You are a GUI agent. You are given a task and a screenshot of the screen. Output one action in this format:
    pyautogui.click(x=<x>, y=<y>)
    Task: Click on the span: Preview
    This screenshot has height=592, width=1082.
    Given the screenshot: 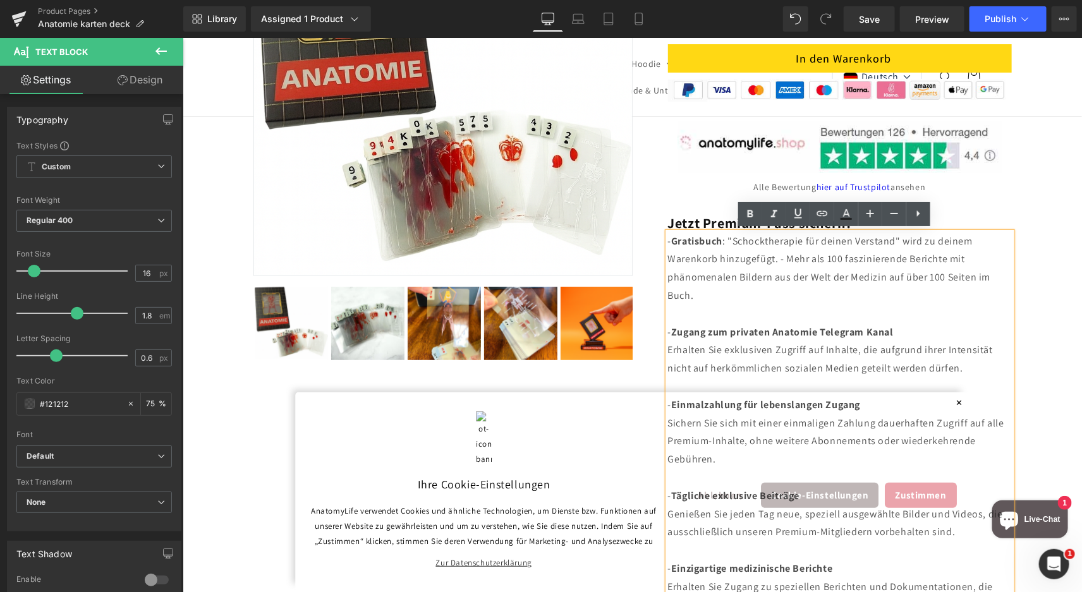 What is the action you would take?
    pyautogui.click(x=932, y=19)
    